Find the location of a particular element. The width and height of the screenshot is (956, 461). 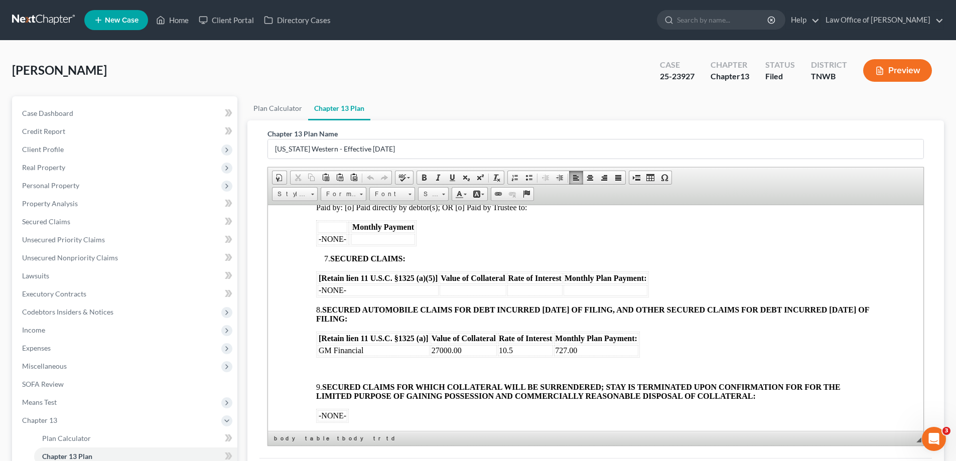

span: Expenses is located at coordinates (36, 348).